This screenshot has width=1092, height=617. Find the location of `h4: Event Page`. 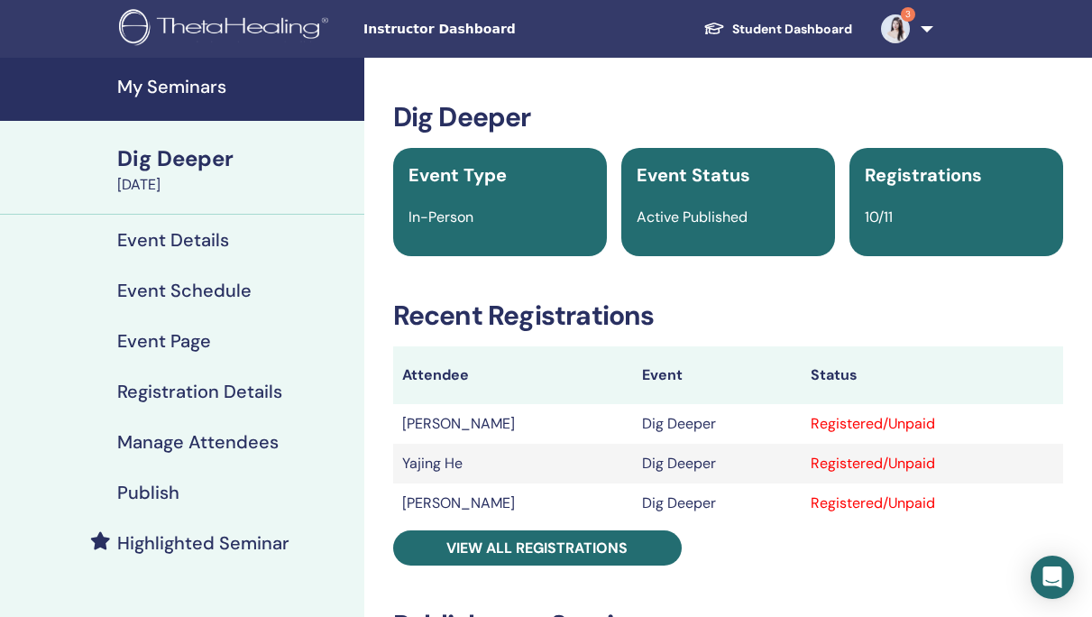

h4: Event Page is located at coordinates (164, 341).